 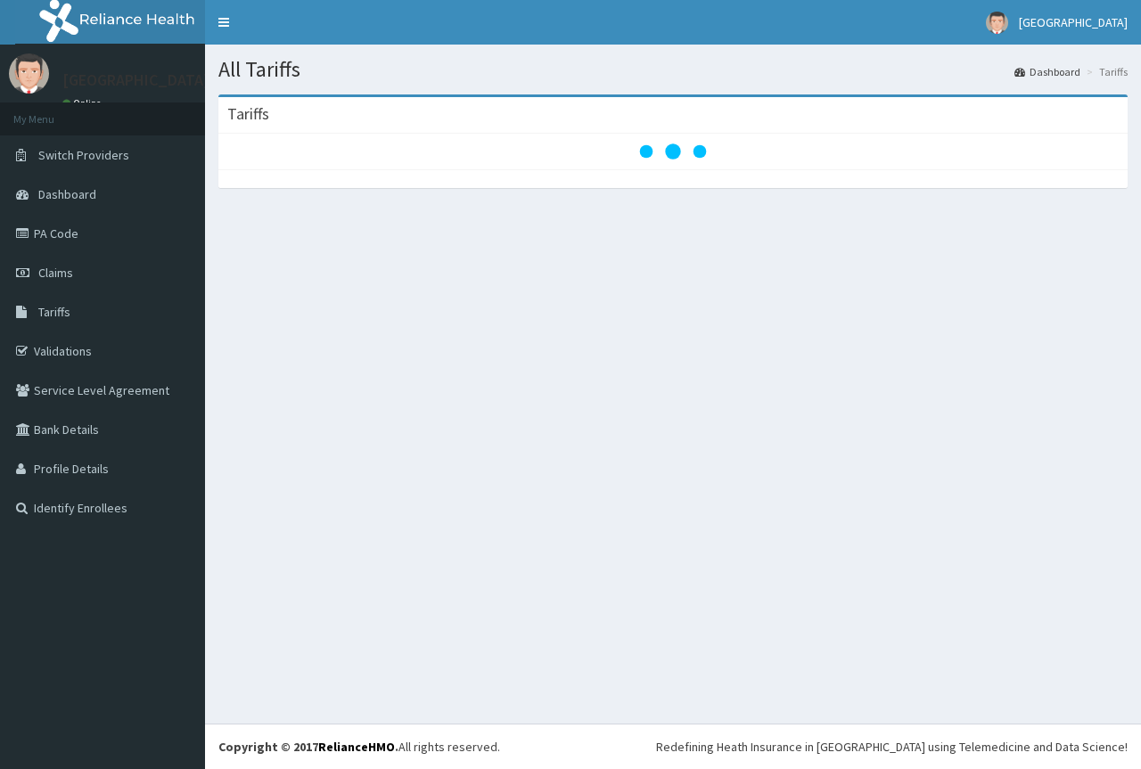 What do you see at coordinates (356, 747) in the screenshot?
I see `a: RelianceHMO` at bounding box center [356, 747].